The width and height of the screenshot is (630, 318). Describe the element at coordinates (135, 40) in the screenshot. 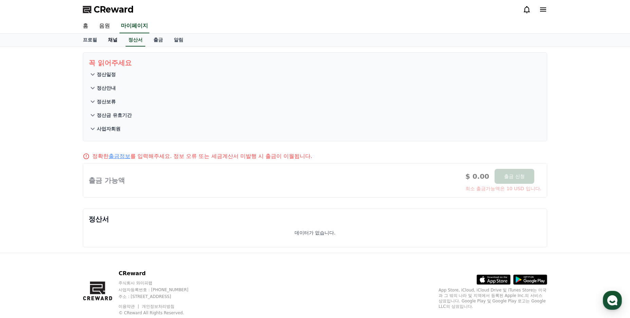

I see `a: 정산서` at that location.